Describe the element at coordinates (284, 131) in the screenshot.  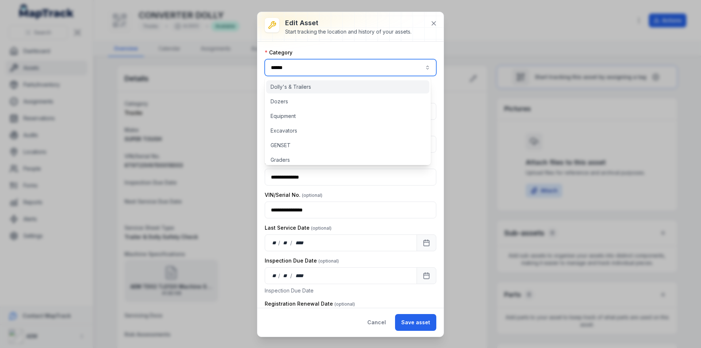
I see `span: Excavators` at that location.